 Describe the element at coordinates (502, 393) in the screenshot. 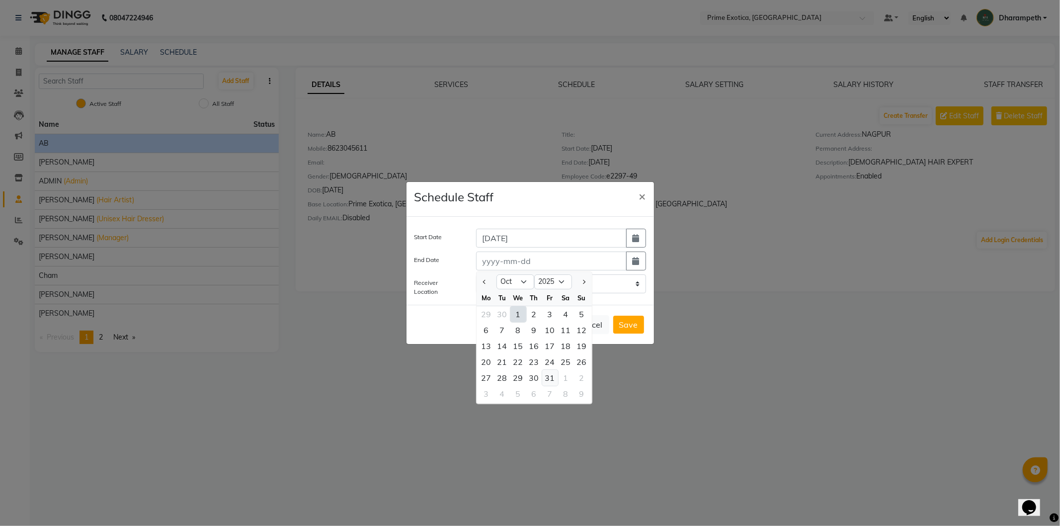

I see `div: Tuesday, November 4, 2025` at that location.